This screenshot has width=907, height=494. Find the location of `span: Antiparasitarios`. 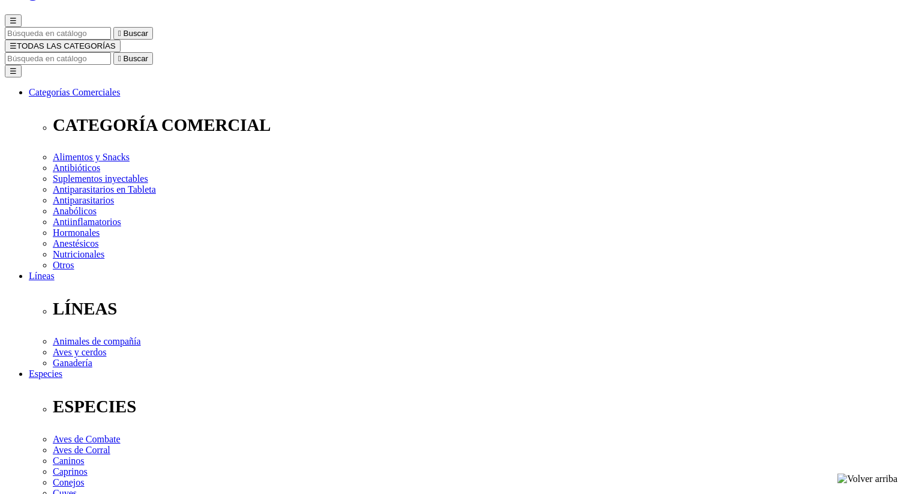

span: Antiparasitarios is located at coordinates (83, 200).